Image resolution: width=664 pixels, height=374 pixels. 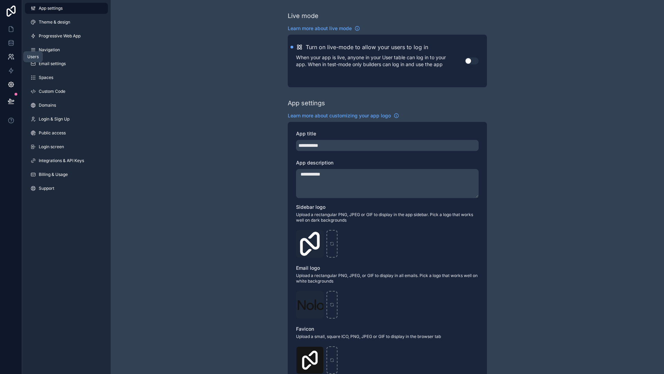 I want to click on span: Upload a small, square ICO, PNG, JPEG or GIF to display in the browser tab, so click(x=388, y=336).